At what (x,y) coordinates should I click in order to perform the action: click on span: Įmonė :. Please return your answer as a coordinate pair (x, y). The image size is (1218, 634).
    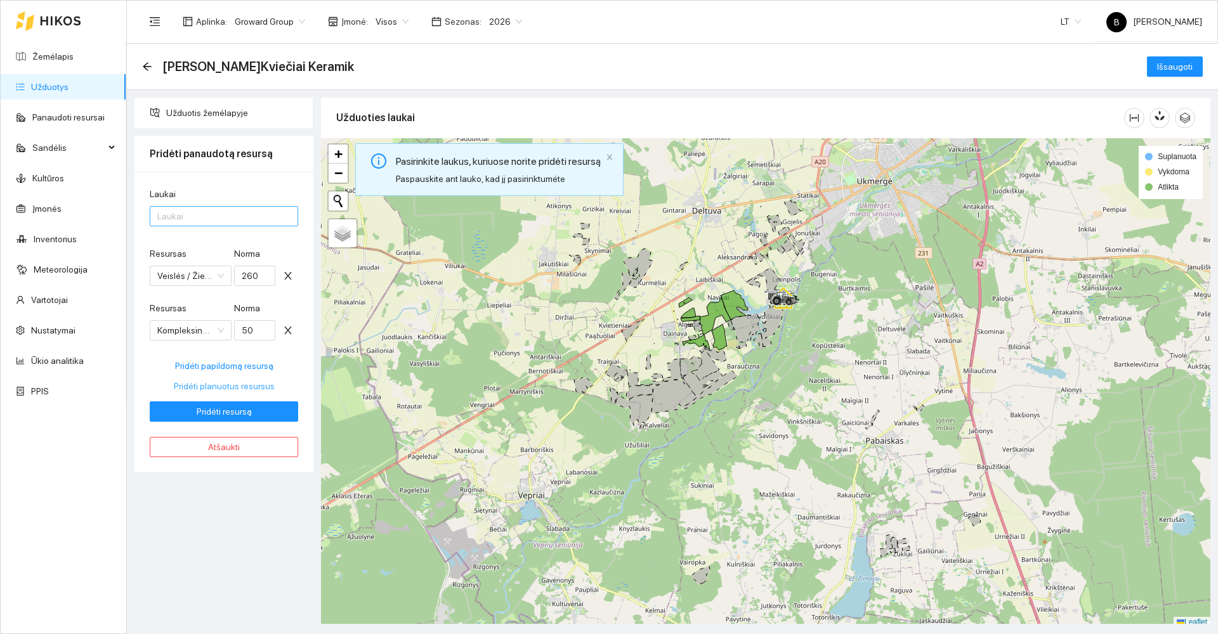
    Looking at the image, I should click on (355, 22).